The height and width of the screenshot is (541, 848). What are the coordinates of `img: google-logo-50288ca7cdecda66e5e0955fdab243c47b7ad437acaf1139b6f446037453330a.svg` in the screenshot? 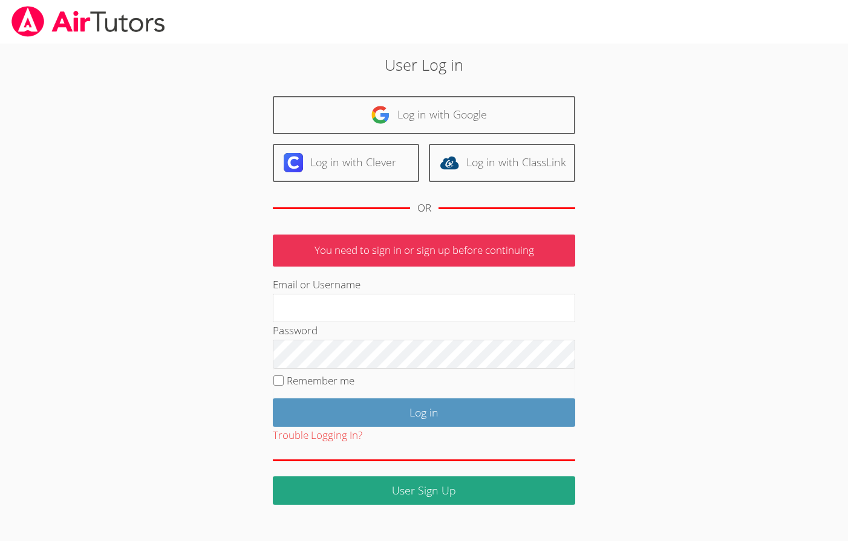 It's located at (380, 115).